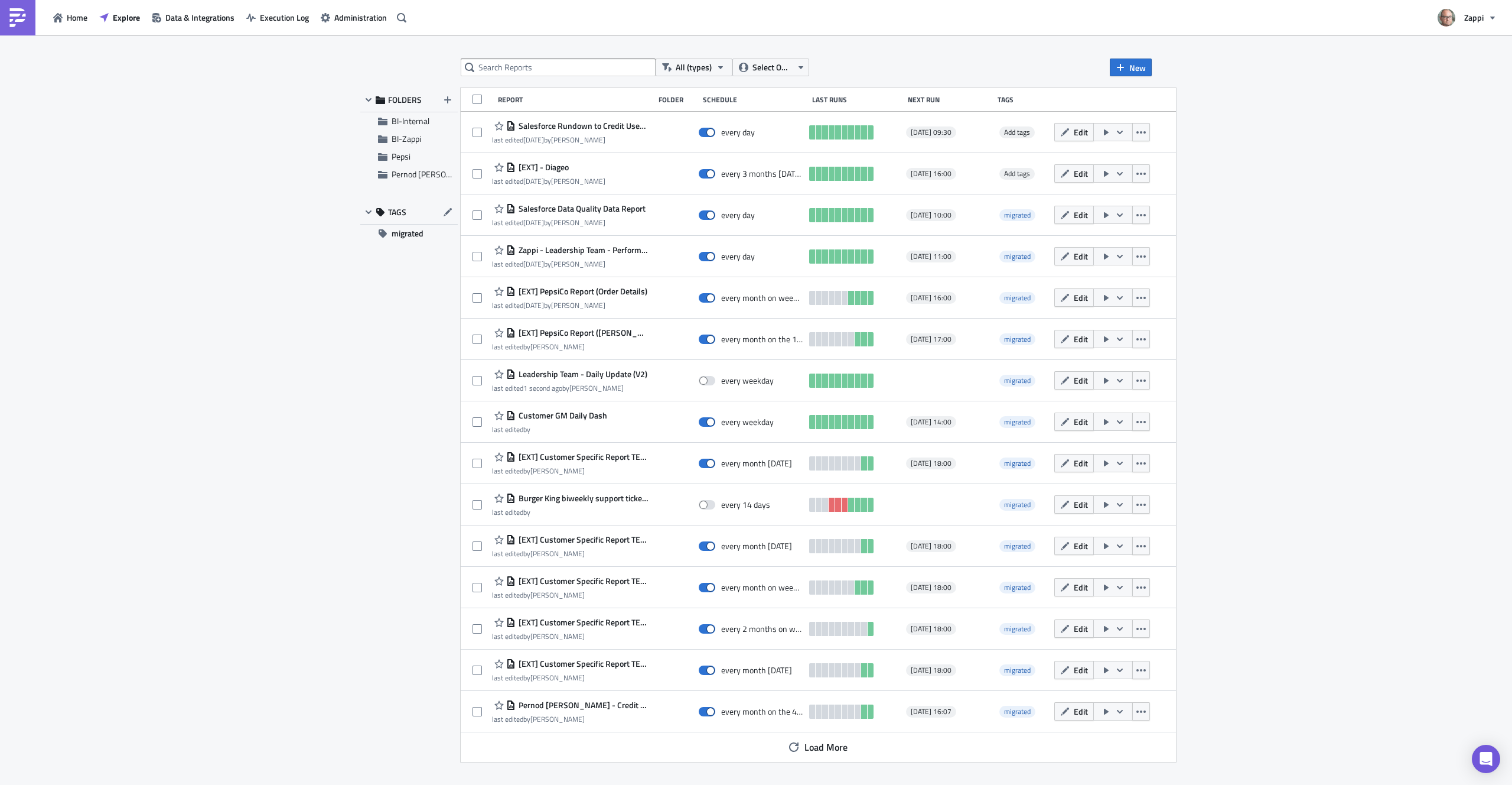 This screenshot has height=785, width=1512. What do you see at coordinates (581, 209) in the screenshot?
I see `span: Salesforce Data Quality Data Report` at bounding box center [581, 209].